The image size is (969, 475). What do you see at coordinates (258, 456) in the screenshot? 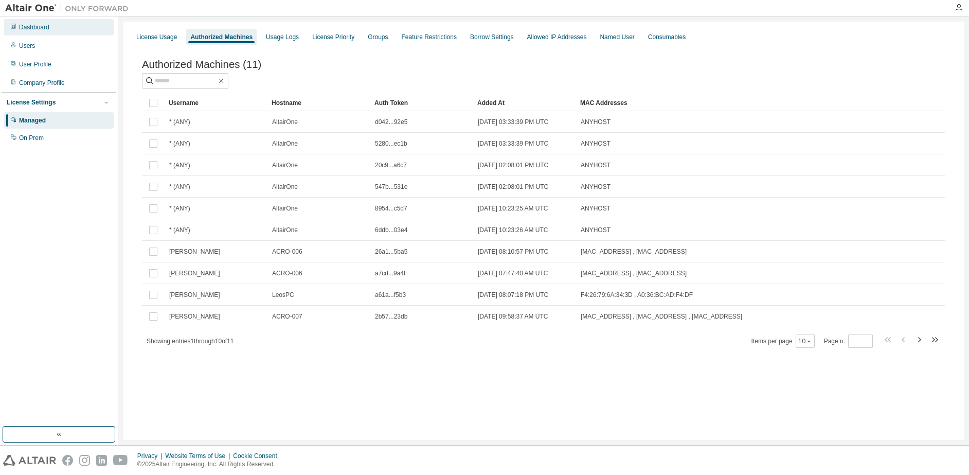
I see `div: Cookie Consent` at bounding box center [258, 456].